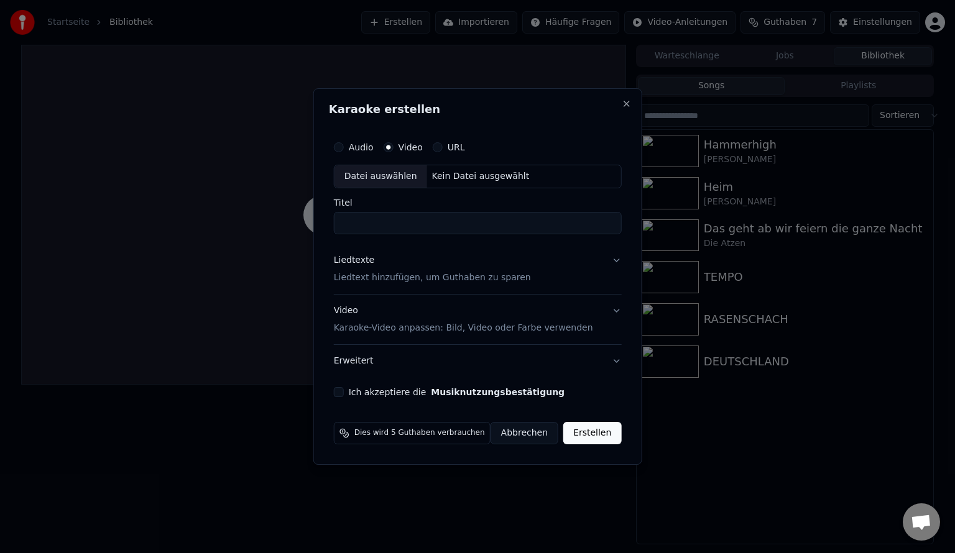 The height and width of the screenshot is (553, 955). I want to click on h2: Karaoke erstellen, so click(478, 109).